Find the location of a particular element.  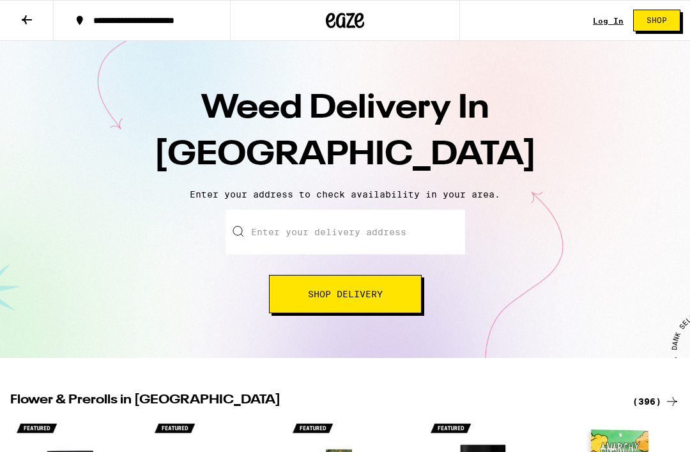

span: Shop Delivery is located at coordinates (345, 294).